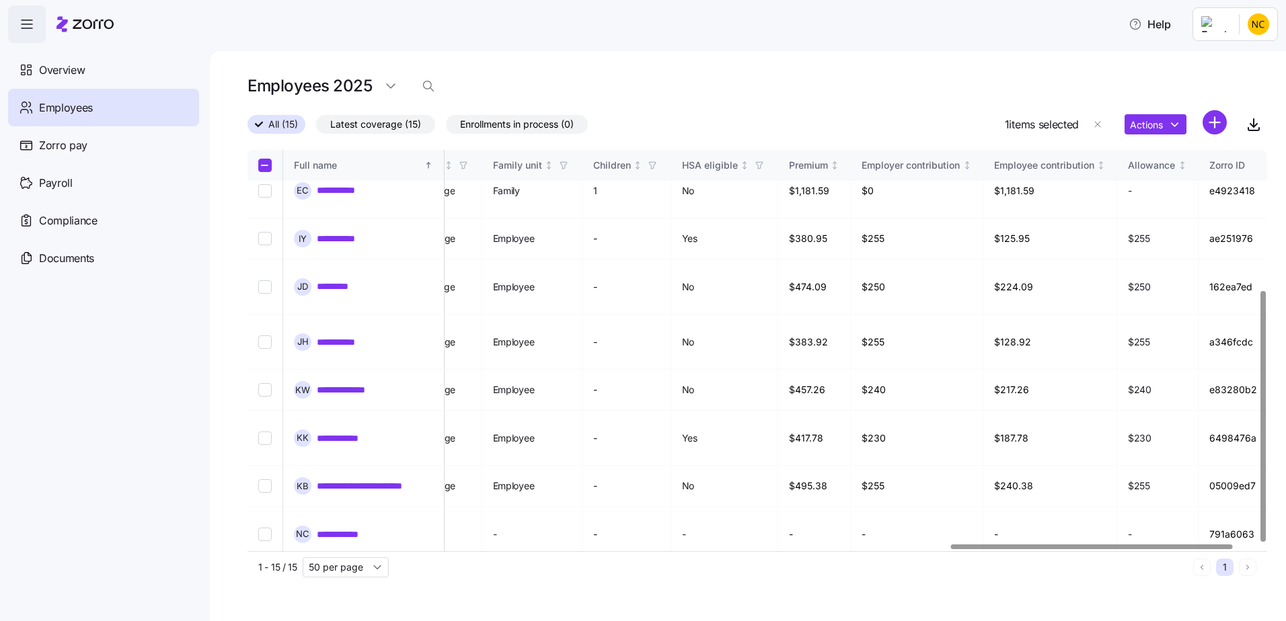  I want to click on span: Compliance, so click(68, 221).